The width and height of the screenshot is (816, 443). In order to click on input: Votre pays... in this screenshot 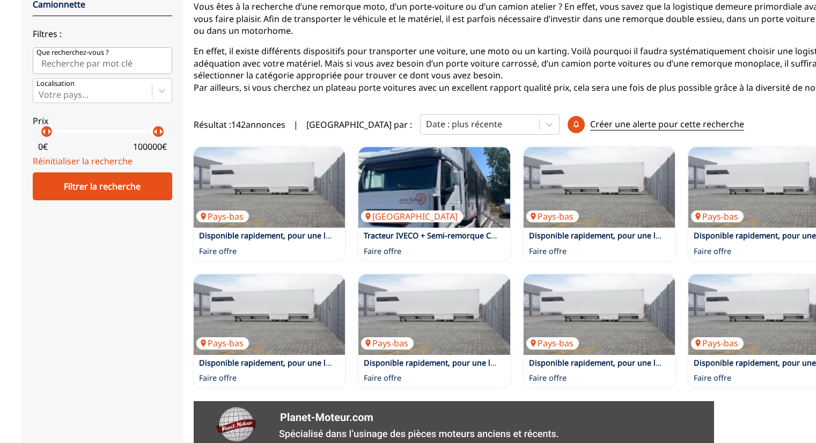, I will do `click(40, 94)`.